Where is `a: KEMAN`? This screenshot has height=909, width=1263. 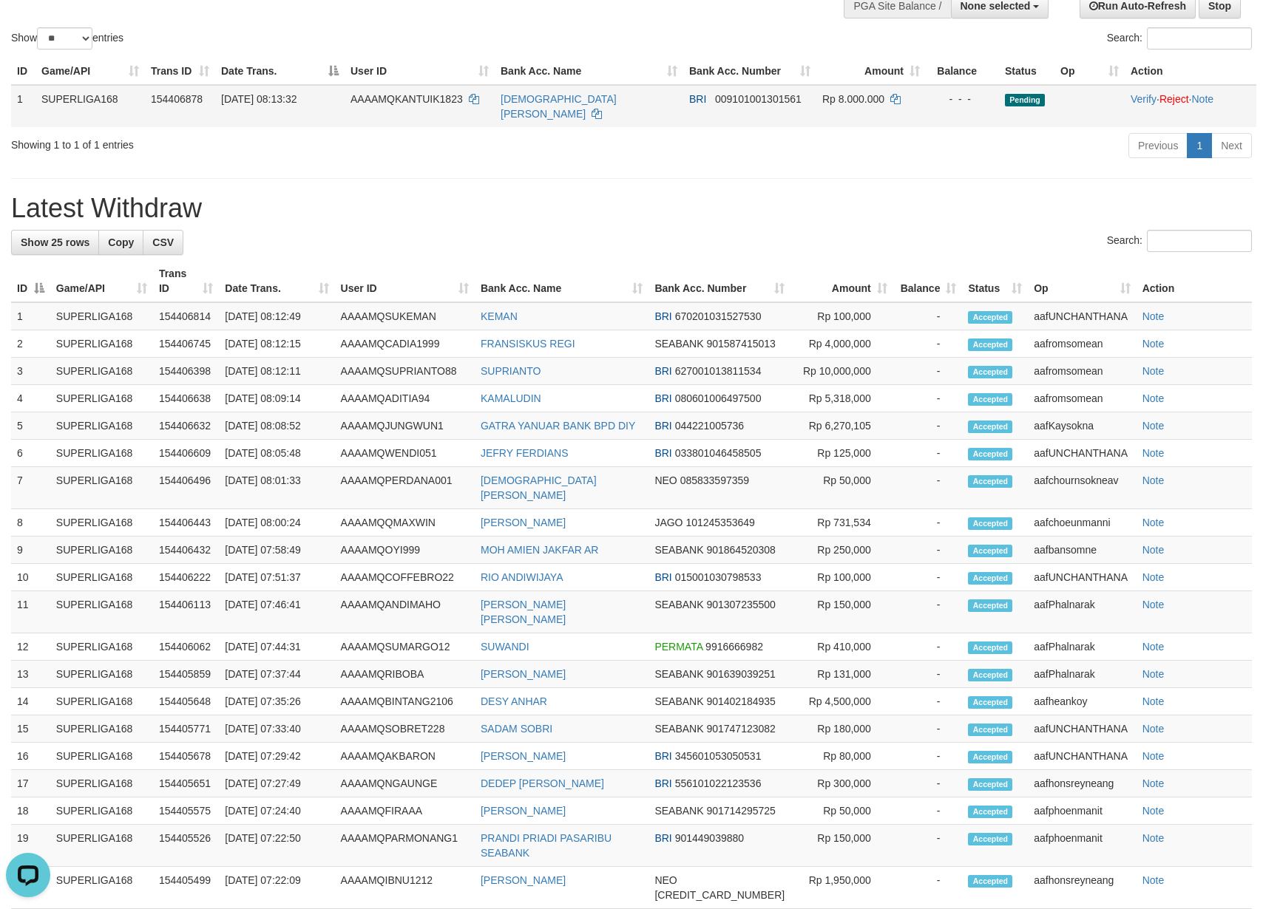 a: KEMAN is located at coordinates (499, 316).